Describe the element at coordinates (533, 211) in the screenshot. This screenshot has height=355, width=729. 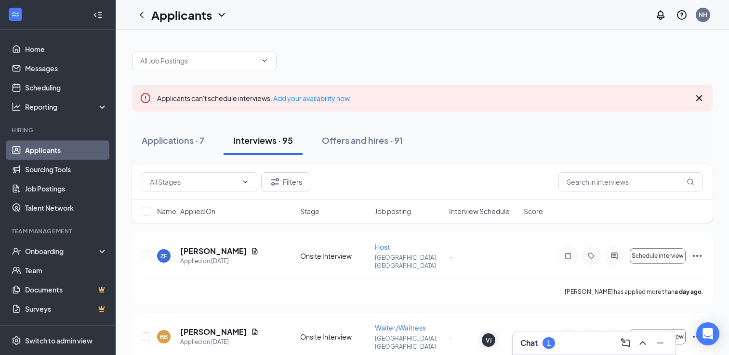
I see `span: Score` at that location.